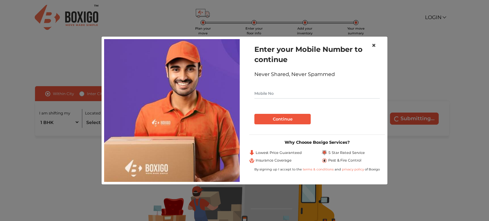 The image size is (489, 221). Describe the element at coordinates (317, 54) in the screenshot. I see `h1: Enter your Mobile Number to continue` at that location.